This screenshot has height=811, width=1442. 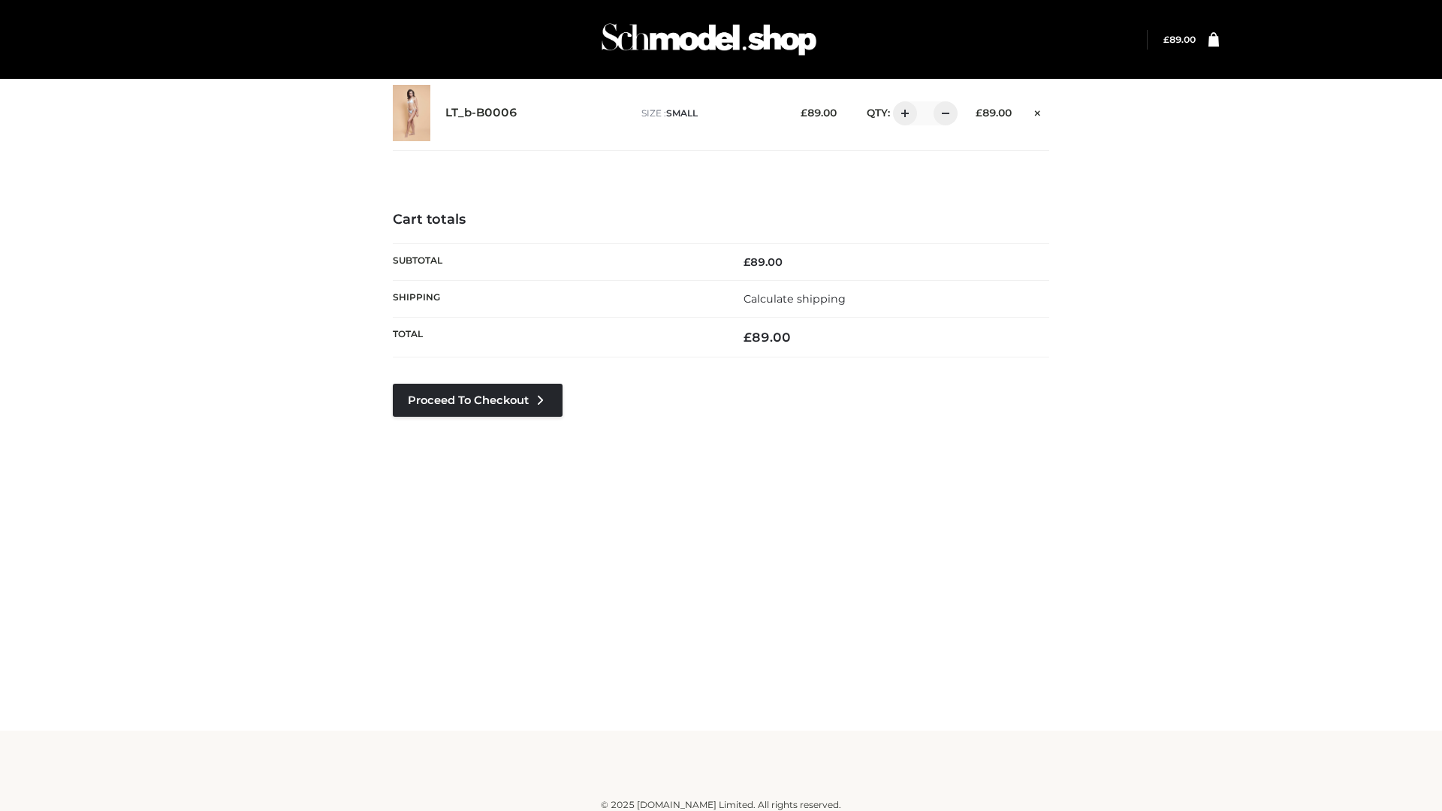 I want to click on th: Total, so click(x=556, y=337).